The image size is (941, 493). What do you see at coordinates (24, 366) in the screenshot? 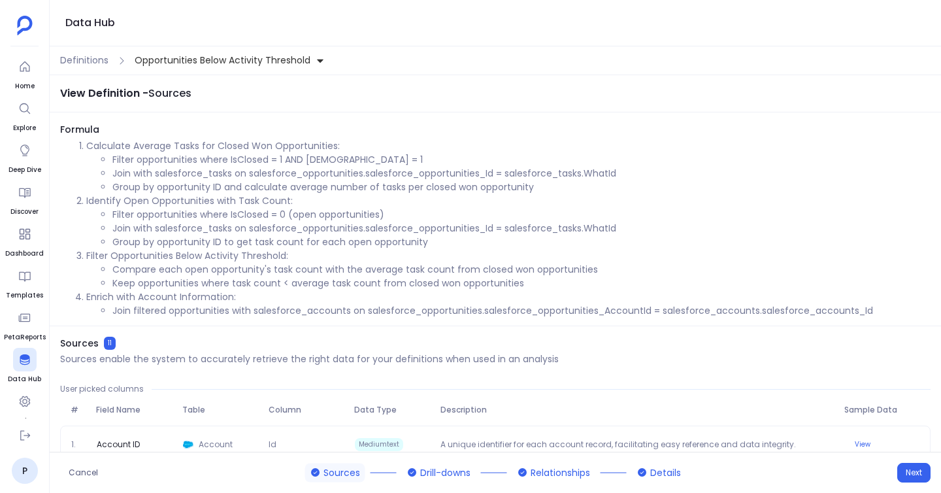
I see `a: Data Hub` at bounding box center [24, 366].